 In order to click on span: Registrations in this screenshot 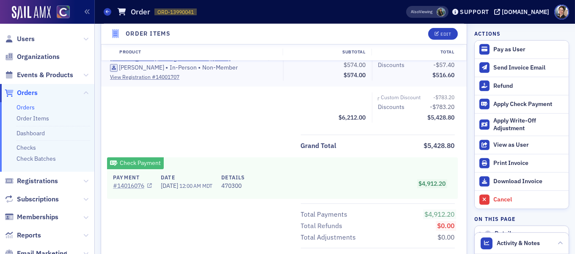, I will do `click(37, 181)`.